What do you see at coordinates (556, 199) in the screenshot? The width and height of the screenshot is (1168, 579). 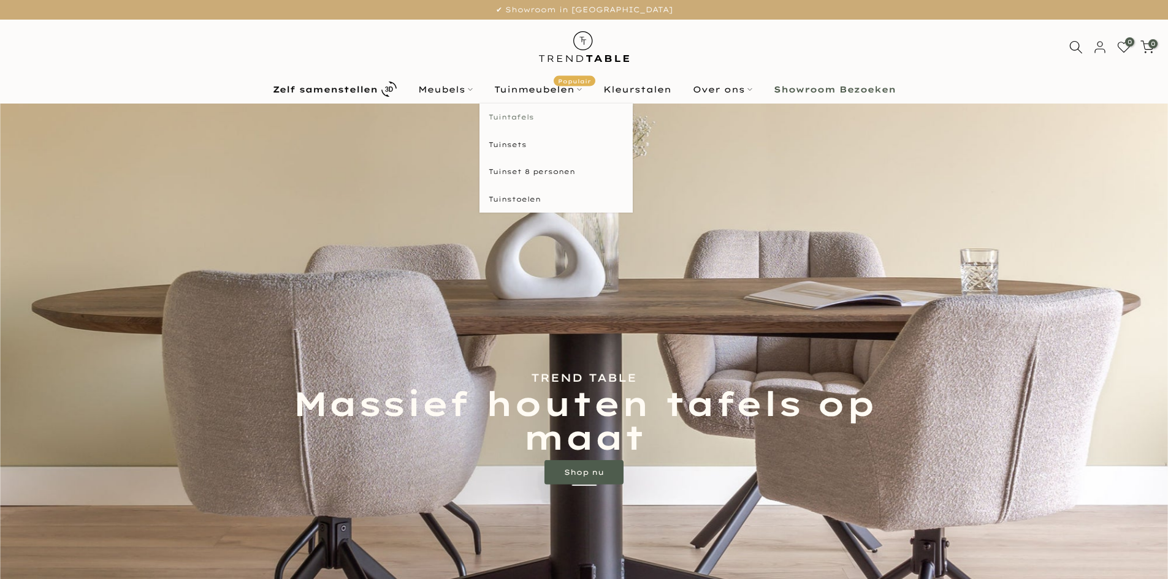 I see `a: Tuinstoelen` at bounding box center [556, 199].